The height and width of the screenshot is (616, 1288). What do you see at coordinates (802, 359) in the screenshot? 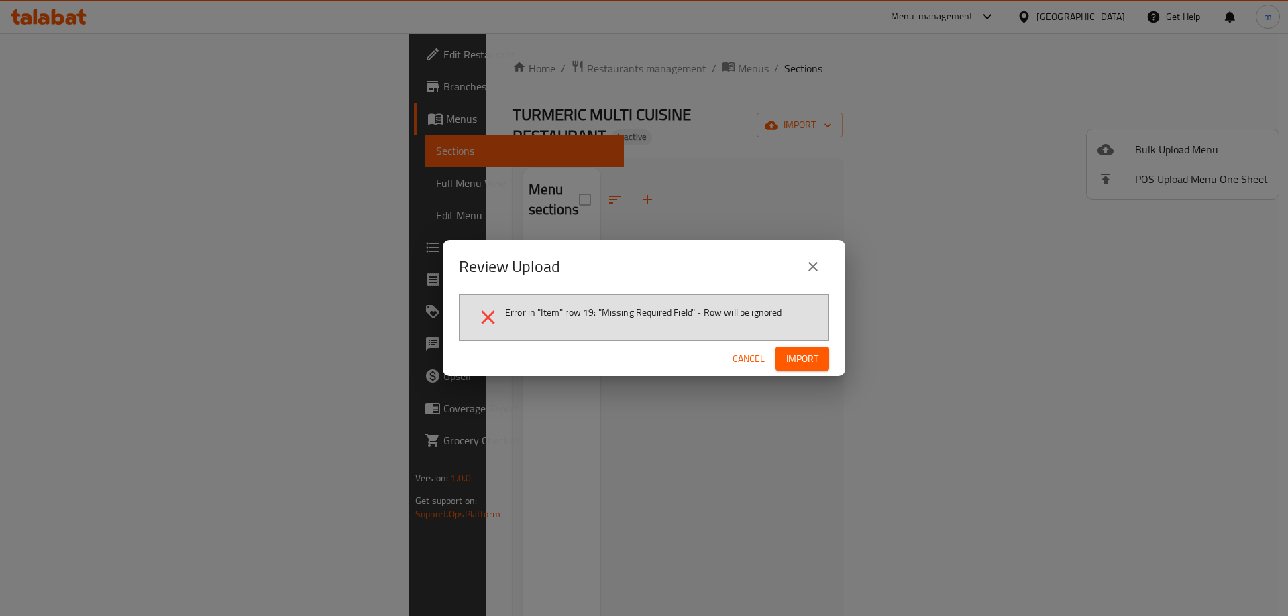
I see `span: Import` at bounding box center [802, 359].